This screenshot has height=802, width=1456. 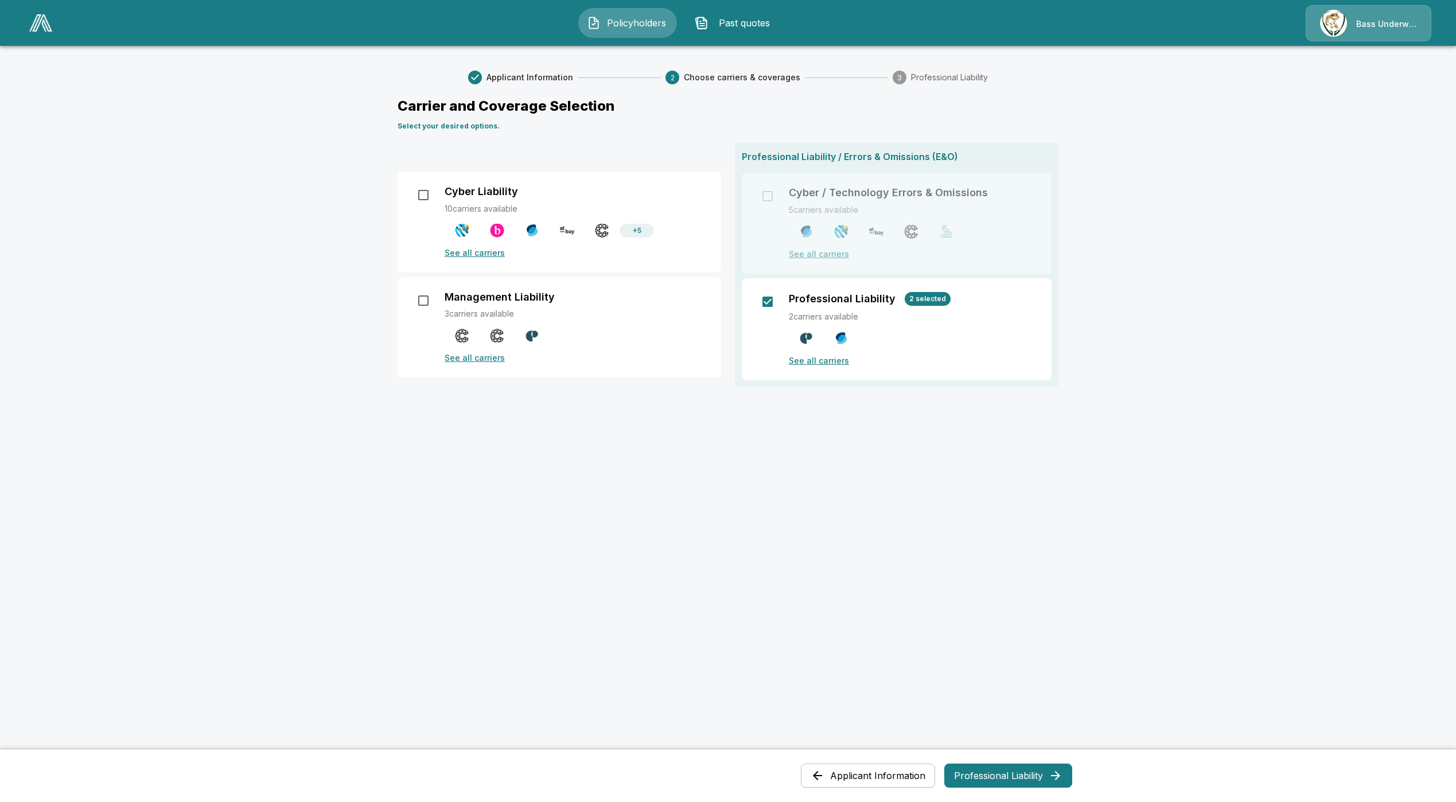 What do you see at coordinates (913, 316) in the screenshot?
I see `p: 2 carriers available` at bounding box center [913, 316].